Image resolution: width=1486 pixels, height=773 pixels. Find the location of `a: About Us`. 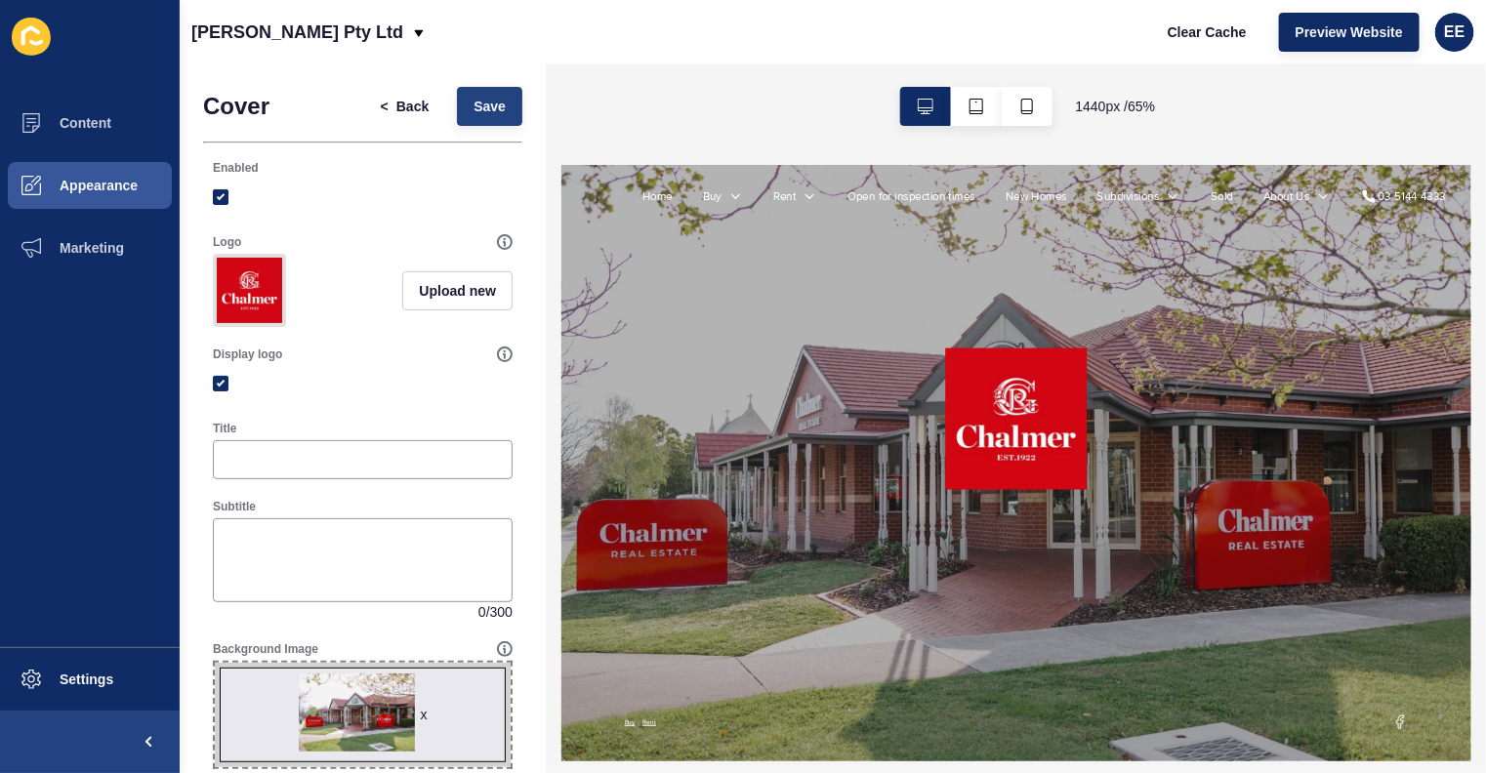

a: About Us is located at coordinates (1120, 49).